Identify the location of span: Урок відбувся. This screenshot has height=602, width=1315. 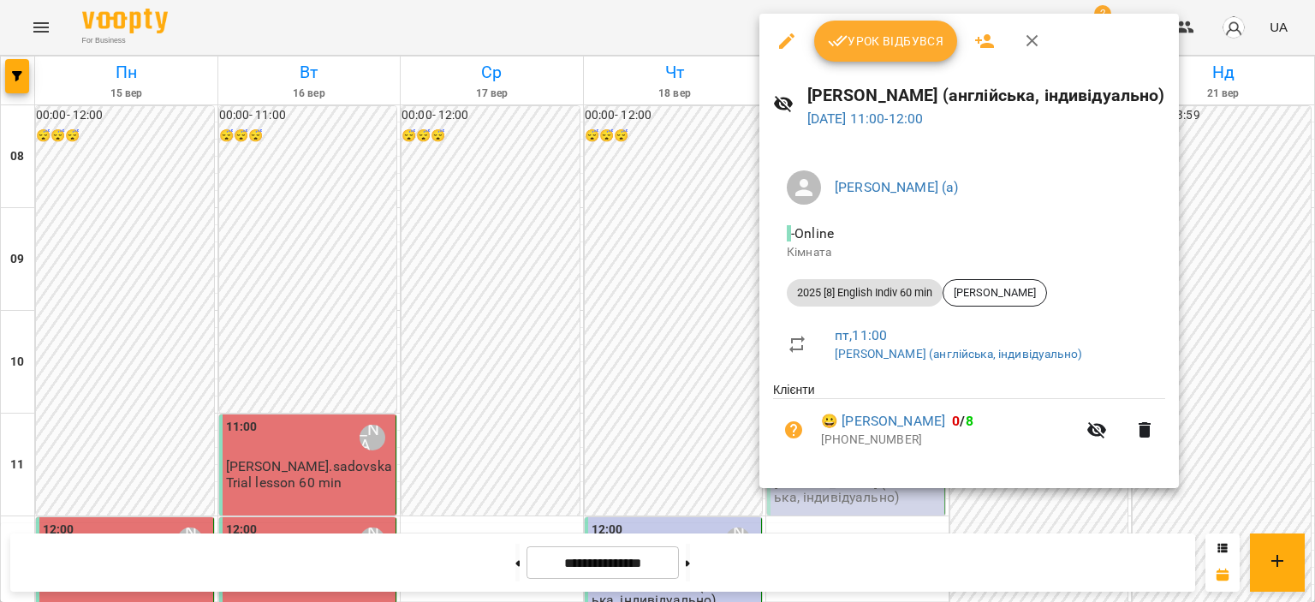
(886, 41).